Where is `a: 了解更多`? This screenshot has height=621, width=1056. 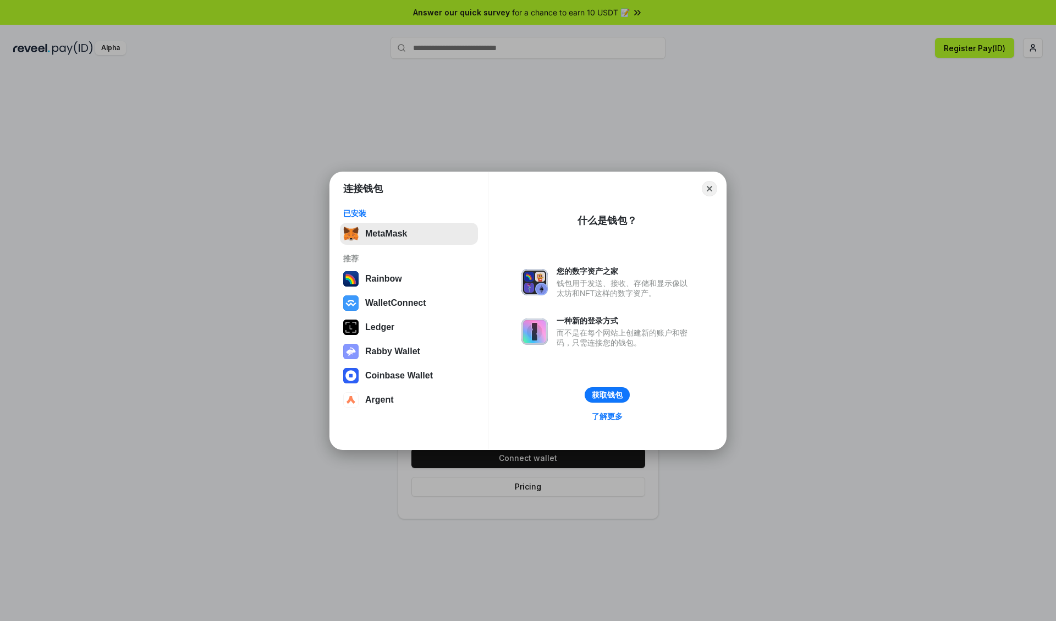 a: 了解更多 is located at coordinates (607, 416).